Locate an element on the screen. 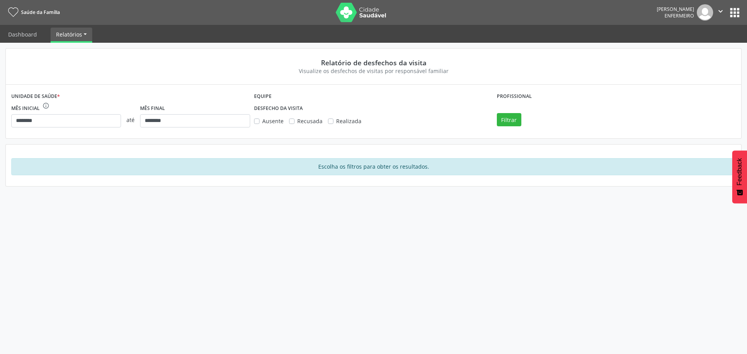 This screenshot has width=747, height=354. span: Feedback is located at coordinates (739, 172).